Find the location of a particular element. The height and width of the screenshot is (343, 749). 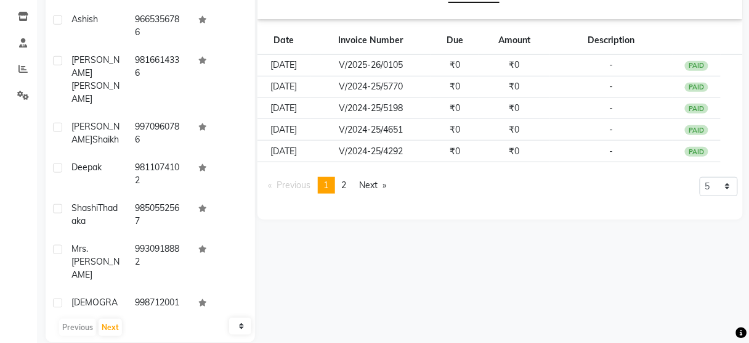

span: Ashish is located at coordinates (84, 19).